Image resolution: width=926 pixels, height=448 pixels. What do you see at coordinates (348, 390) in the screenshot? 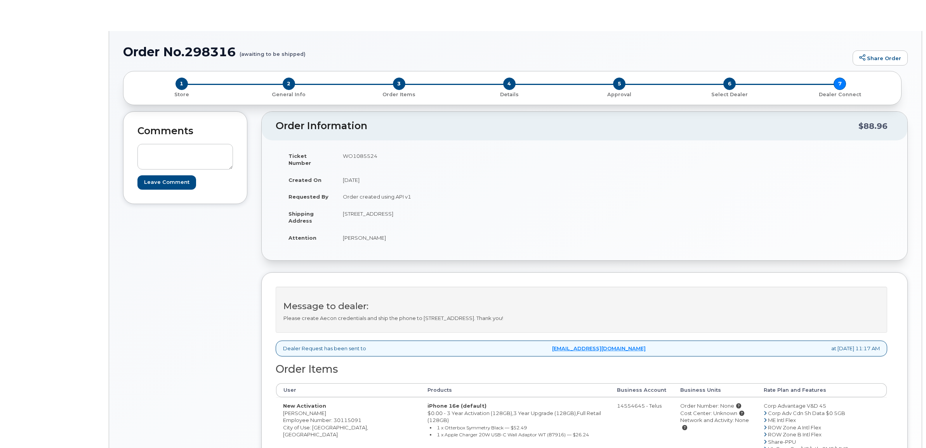
I see `th: User` at bounding box center [348, 390].